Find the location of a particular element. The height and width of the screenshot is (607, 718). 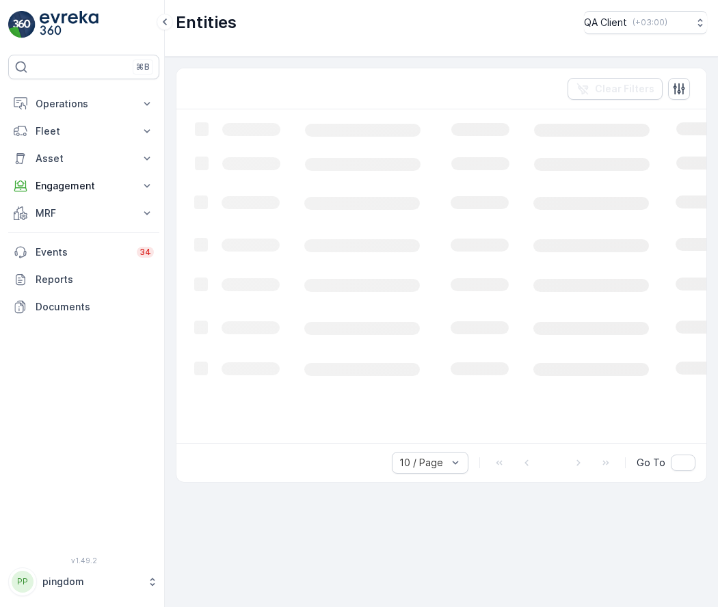

p: Reports is located at coordinates (94, 280).